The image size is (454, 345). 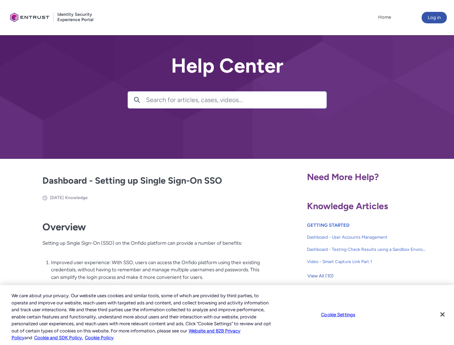 I want to click on li: Knowledge, so click(x=76, y=198).